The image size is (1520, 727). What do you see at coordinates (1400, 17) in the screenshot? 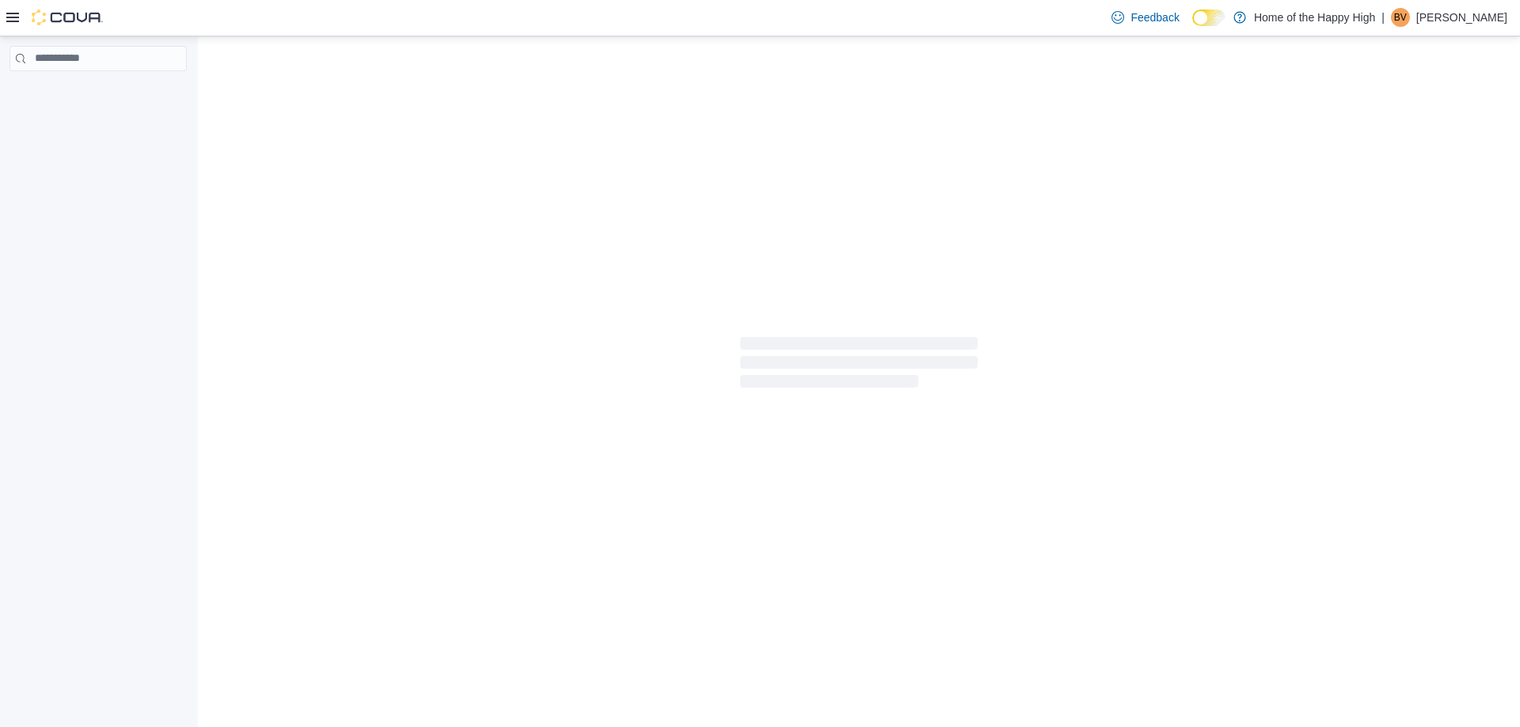
I see `div: Benjamin Venning` at bounding box center [1400, 17].